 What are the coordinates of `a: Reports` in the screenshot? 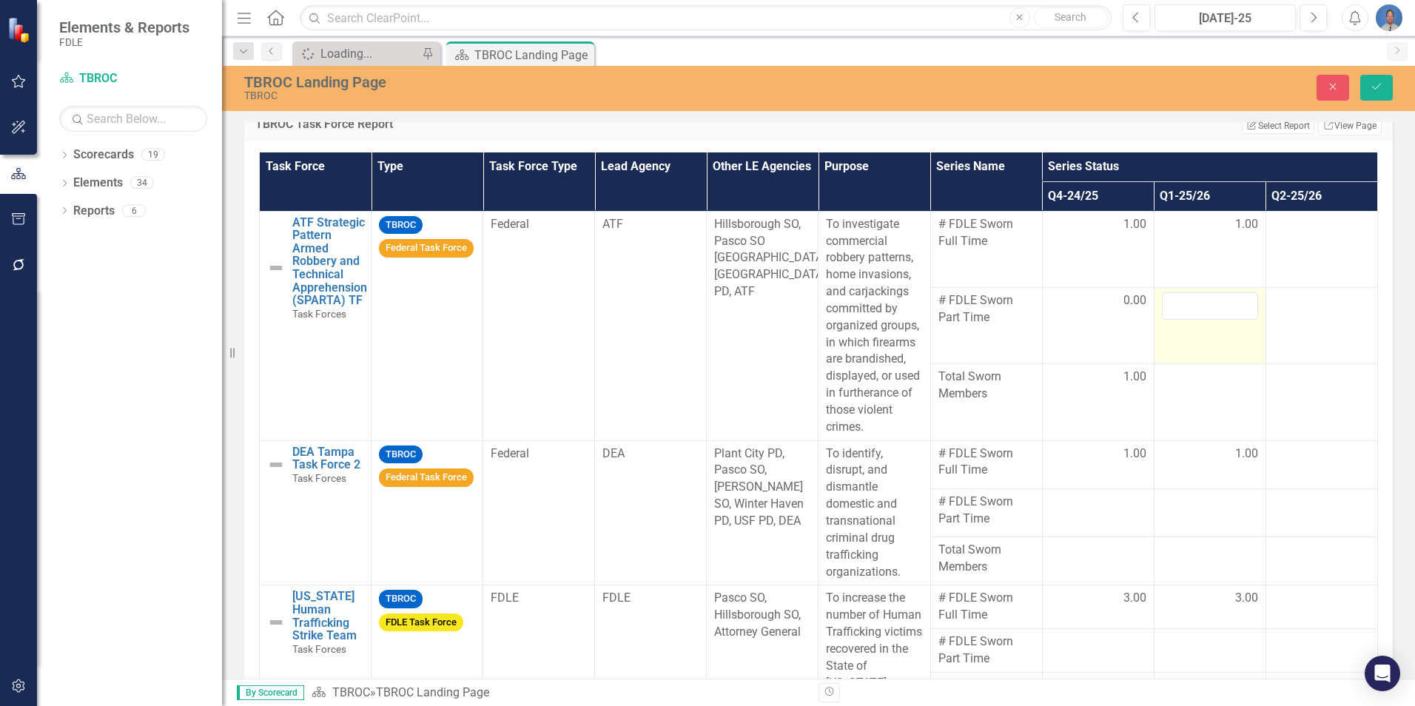 It's located at (94, 211).